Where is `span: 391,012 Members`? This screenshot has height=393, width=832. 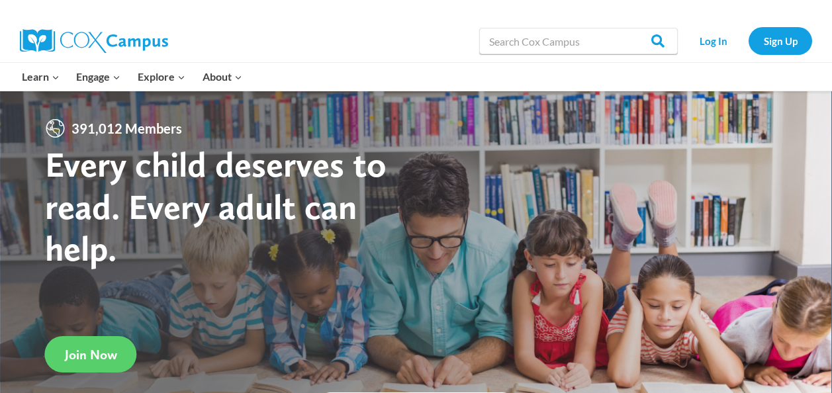
span: 391,012 Members is located at coordinates (126, 128).